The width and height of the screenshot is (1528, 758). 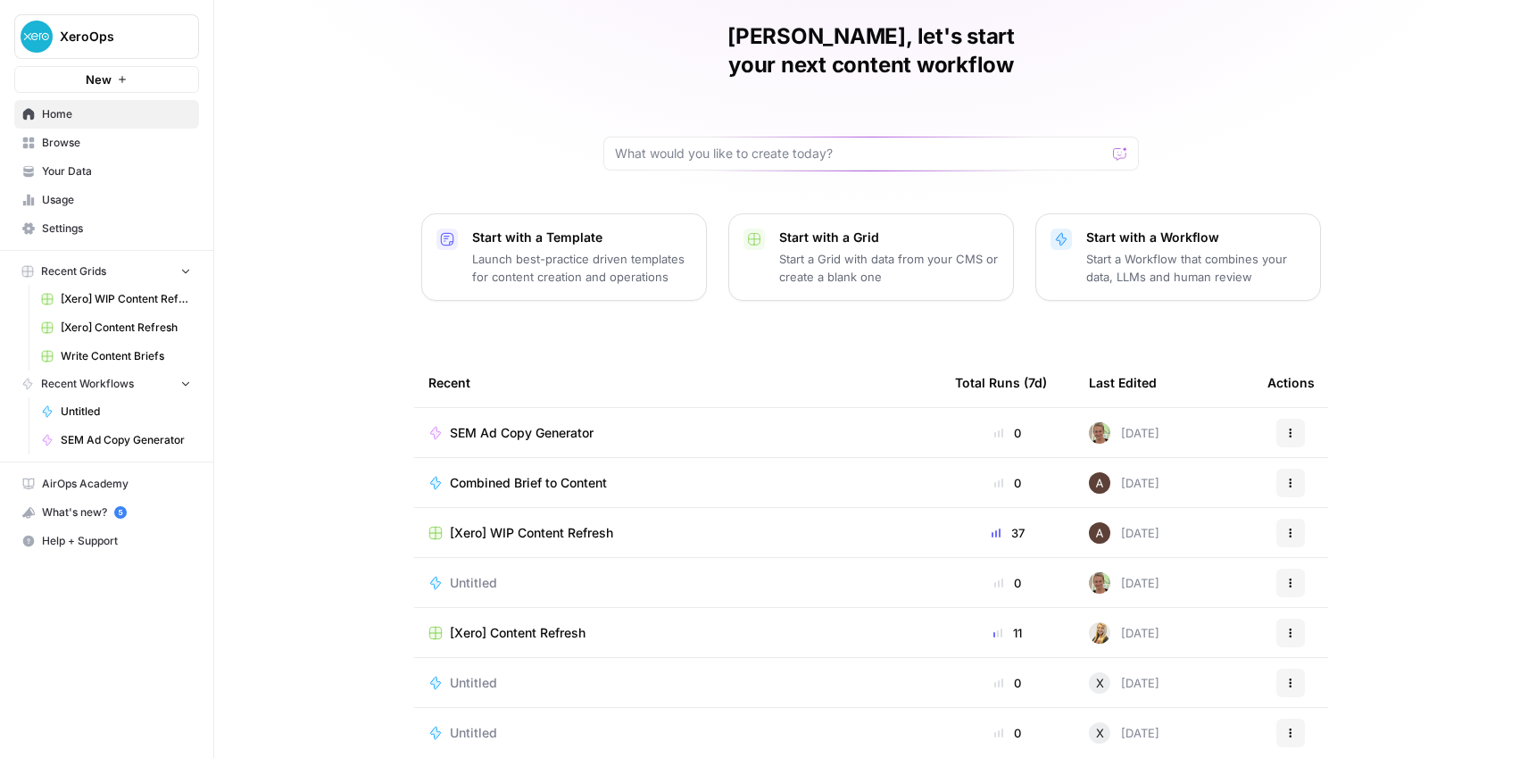 What do you see at coordinates (87, 384) in the screenshot?
I see `span: Recent Workflows` at bounding box center [87, 384].